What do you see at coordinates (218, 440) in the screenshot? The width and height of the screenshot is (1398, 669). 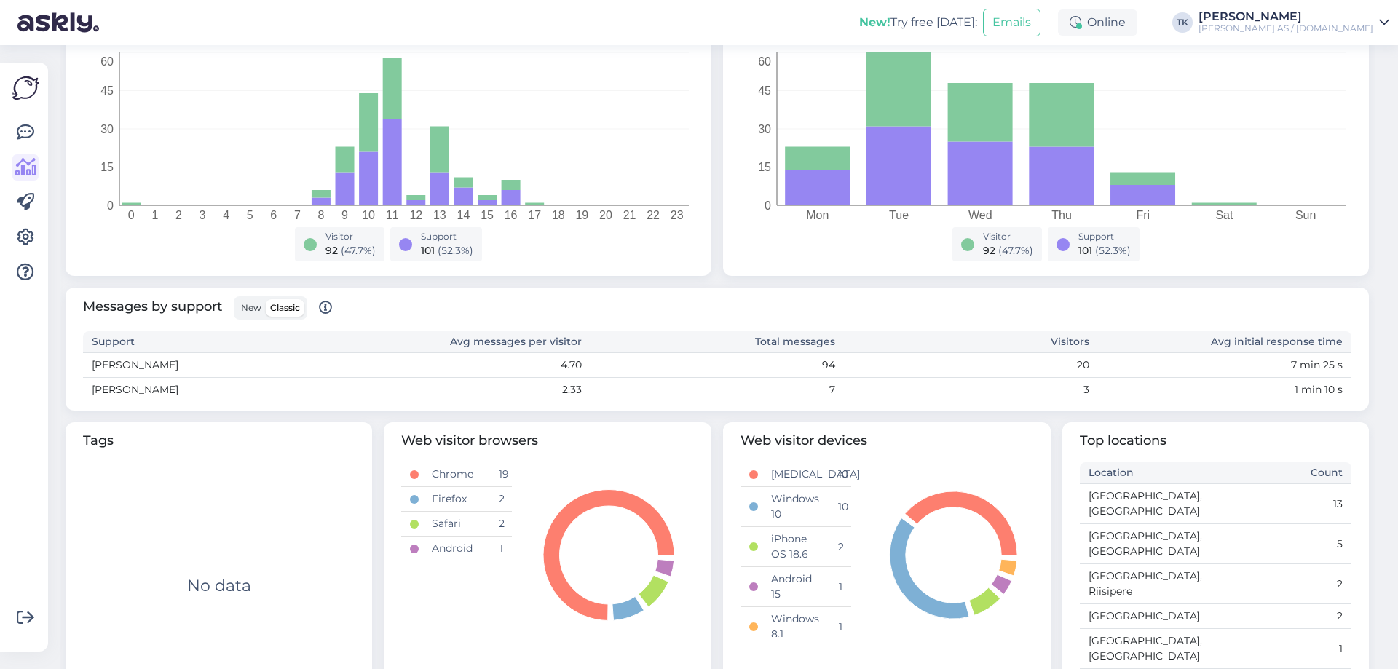 I see `span: Tags` at bounding box center [218, 440].